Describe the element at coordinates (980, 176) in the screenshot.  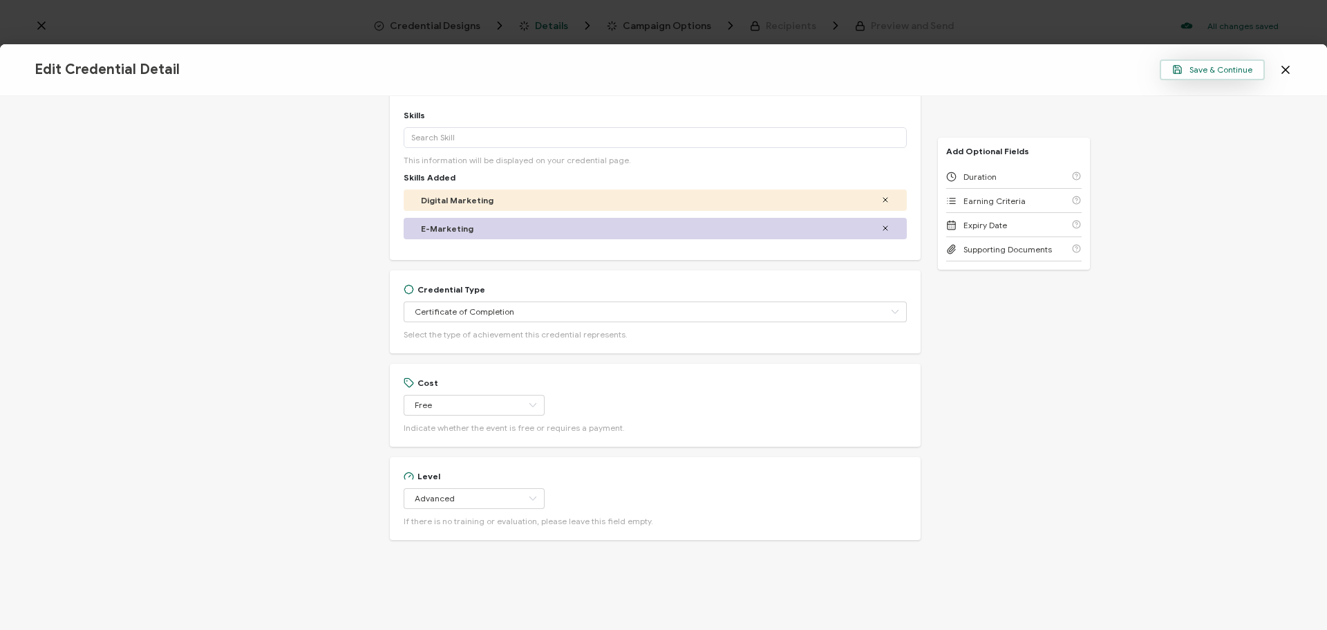
I see `span: Duration` at that location.